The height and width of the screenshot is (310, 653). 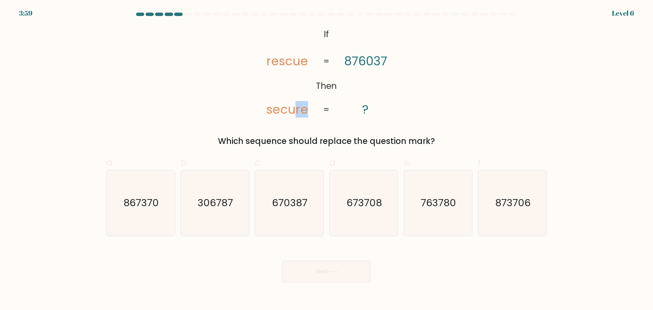 I want to click on text: 673708, so click(x=364, y=203).